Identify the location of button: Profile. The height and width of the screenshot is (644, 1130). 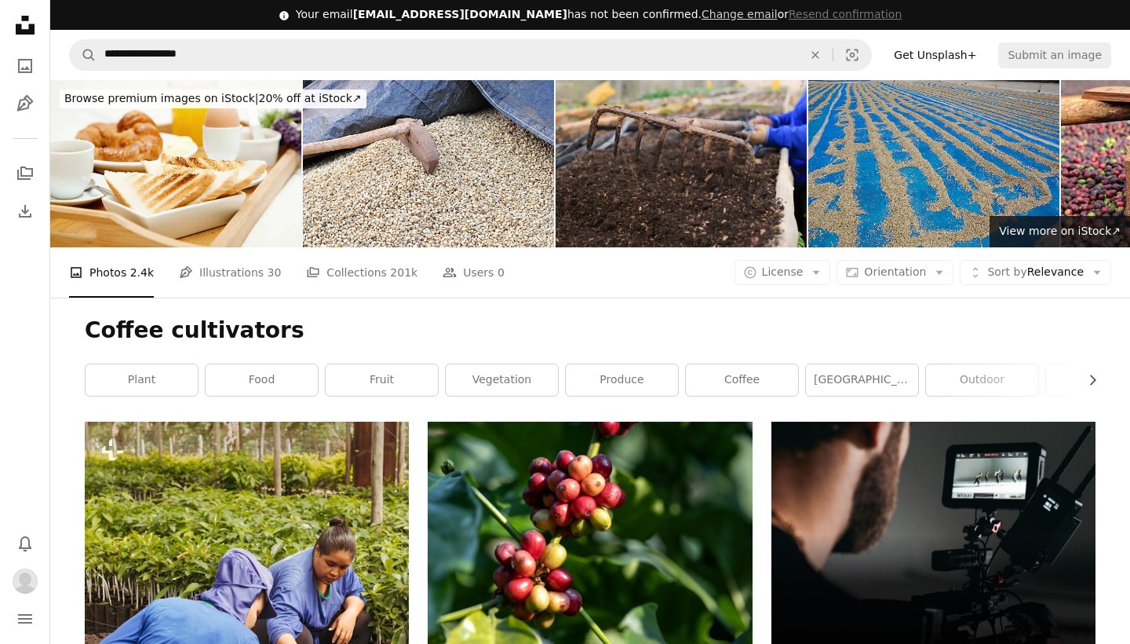
(25, 581).